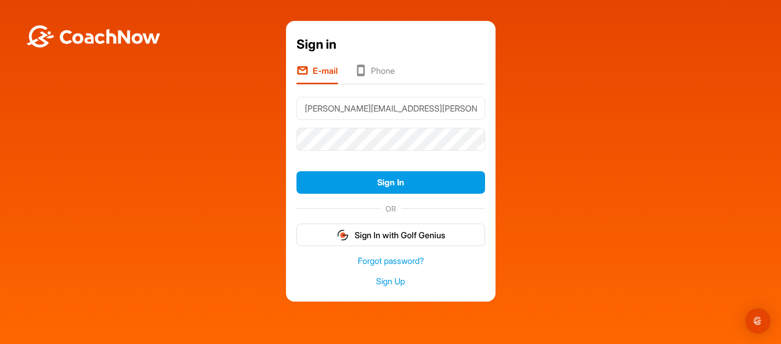 This screenshot has width=781, height=344. What do you see at coordinates (391, 281) in the screenshot?
I see `a: Sign Up` at bounding box center [391, 281].